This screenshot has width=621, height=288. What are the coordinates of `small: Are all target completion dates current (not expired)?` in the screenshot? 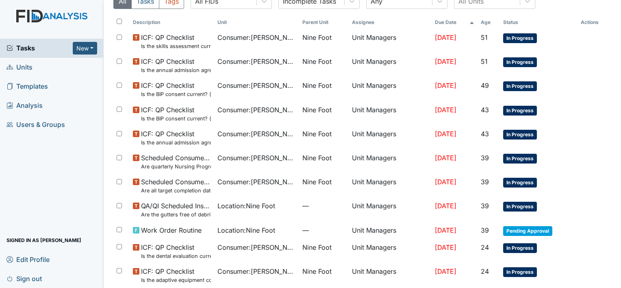 It's located at (176, 190).